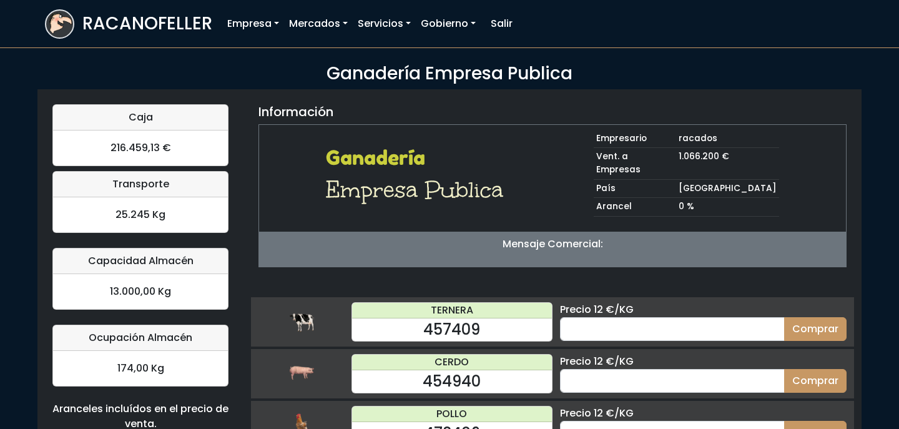 This screenshot has height=429, width=899. Describe the element at coordinates (418, 158) in the screenshot. I see `h2: Ganadería` at that location.